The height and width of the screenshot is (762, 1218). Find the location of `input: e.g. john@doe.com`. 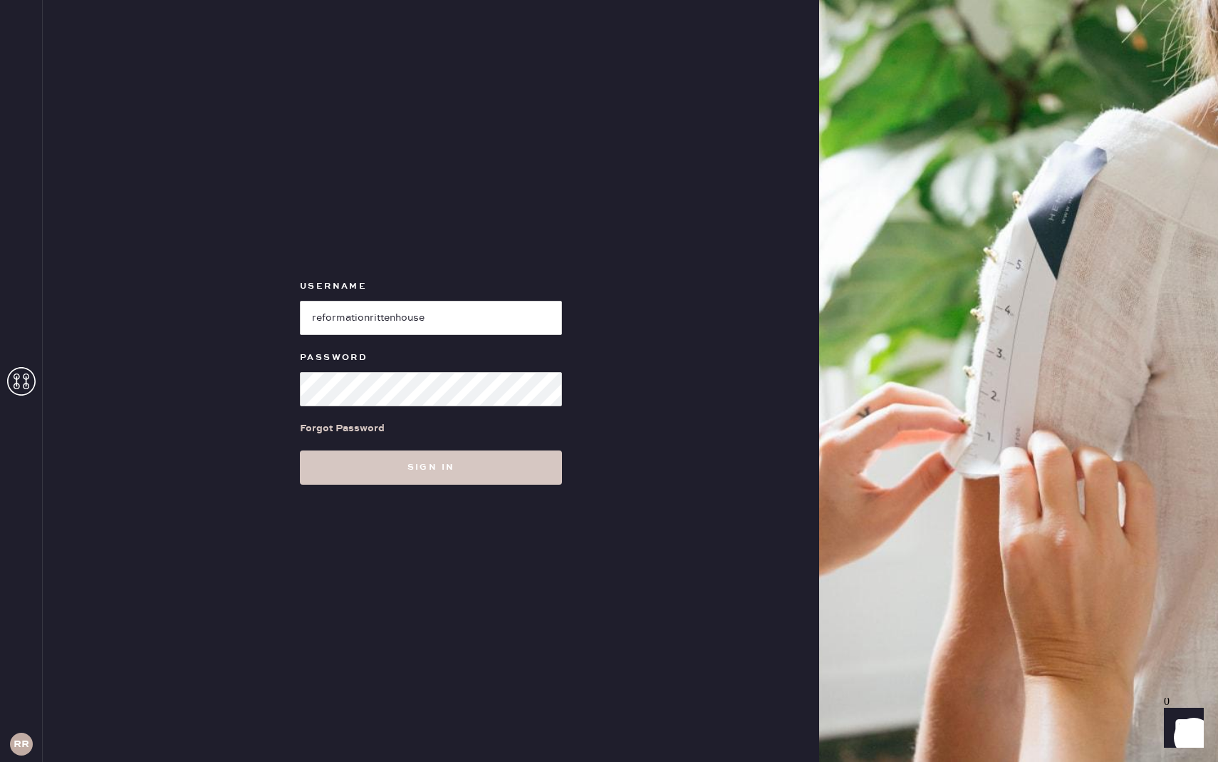

input: e.g. john@doe.com is located at coordinates (431, 318).